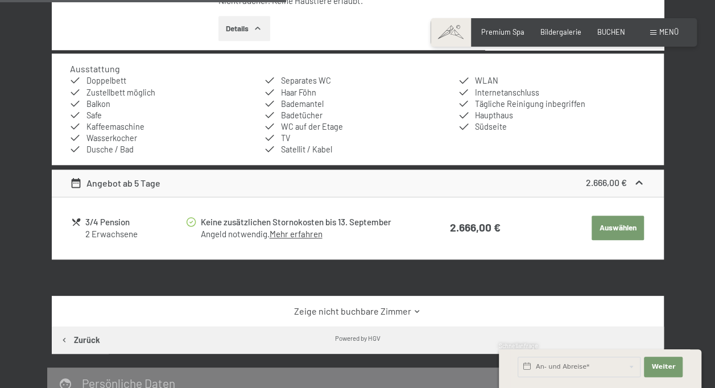 This screenshot has width=715, height=388. Describe the element at coordinates (135, 222) in the screenshot. I see `div: 3/4 Pension` at that location.